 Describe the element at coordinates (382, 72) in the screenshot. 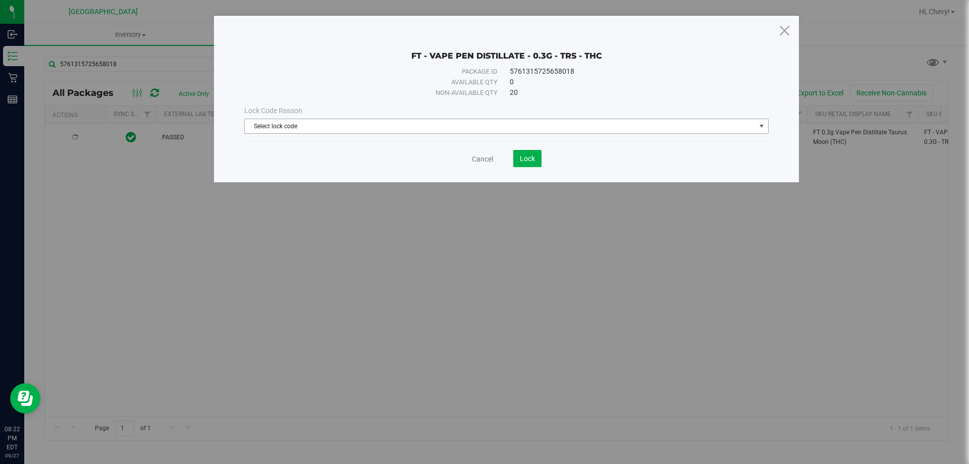

I see `div: Package ID` at that location.